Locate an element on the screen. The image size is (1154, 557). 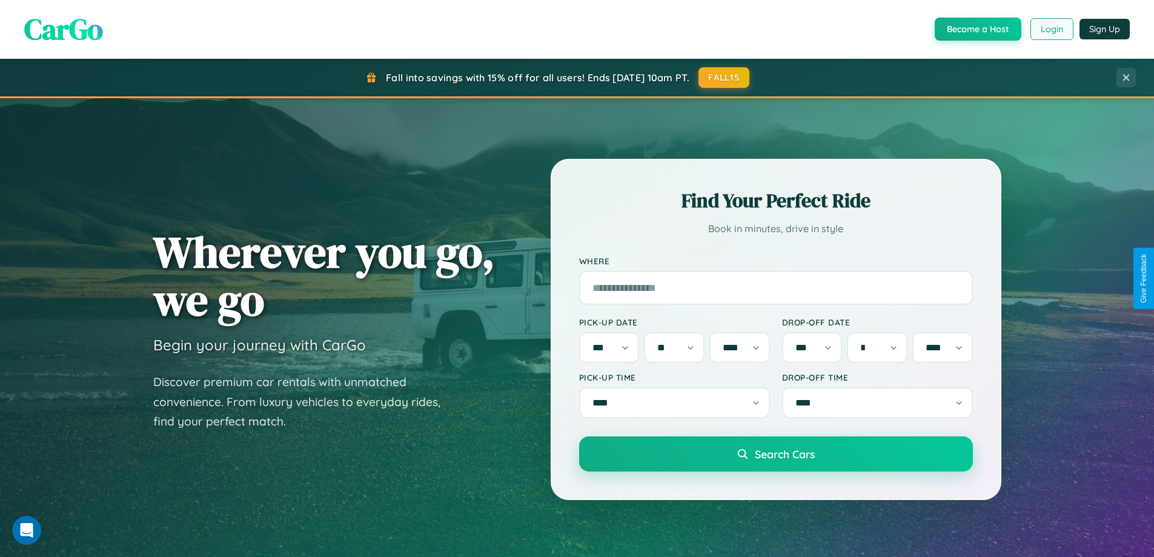
h1: Wherever you go, we go is located at coordinates (324, 276).